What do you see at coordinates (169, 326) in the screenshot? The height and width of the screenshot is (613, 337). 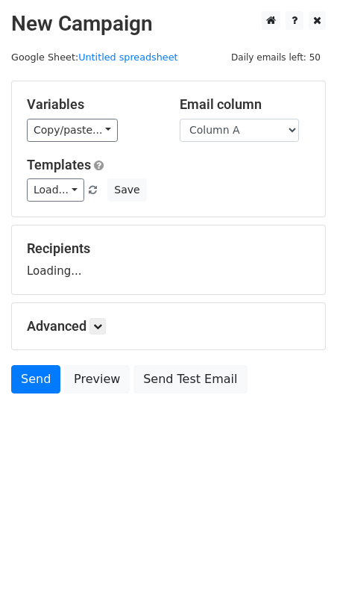 I see `h5: Advanced` at bounding box center [169, 326].